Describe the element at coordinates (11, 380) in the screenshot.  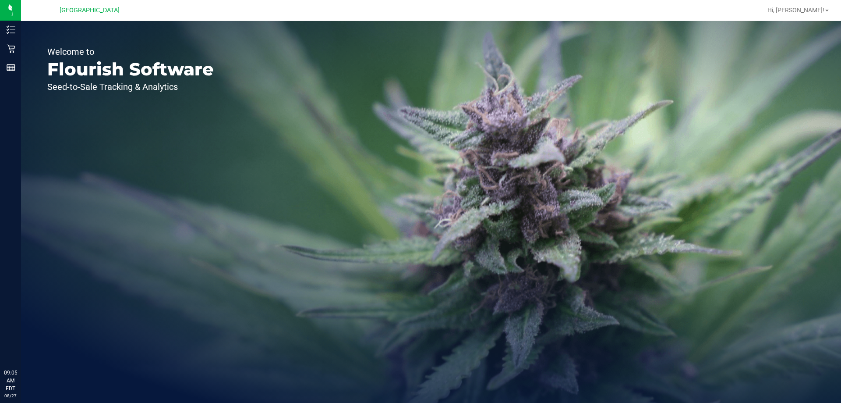
I see `p: 09:05 AM EDT` at that location.